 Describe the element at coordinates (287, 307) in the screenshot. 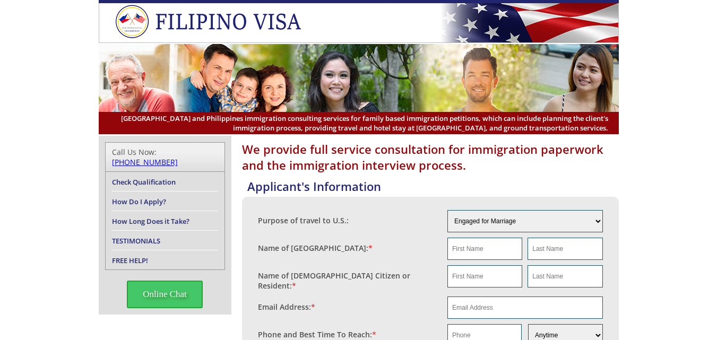

I see `label: Email Address:` at that location.